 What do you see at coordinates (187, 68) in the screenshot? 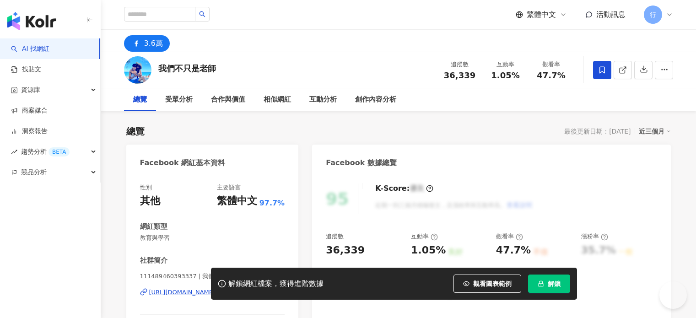
I see `div: 我們不只是老師` at bounding box center [187, 68].